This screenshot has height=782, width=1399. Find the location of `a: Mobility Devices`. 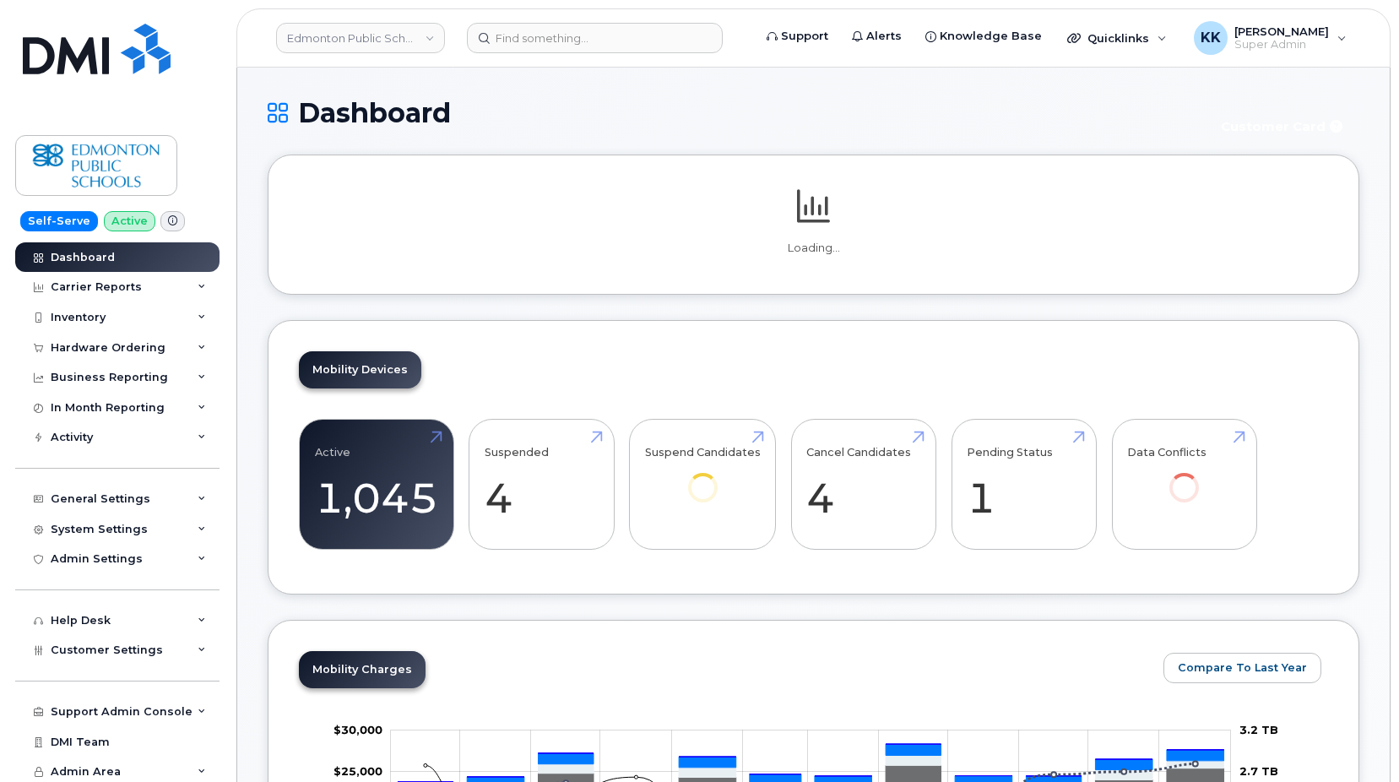

a: Mobility Devices is located at coordinates (360, 370).